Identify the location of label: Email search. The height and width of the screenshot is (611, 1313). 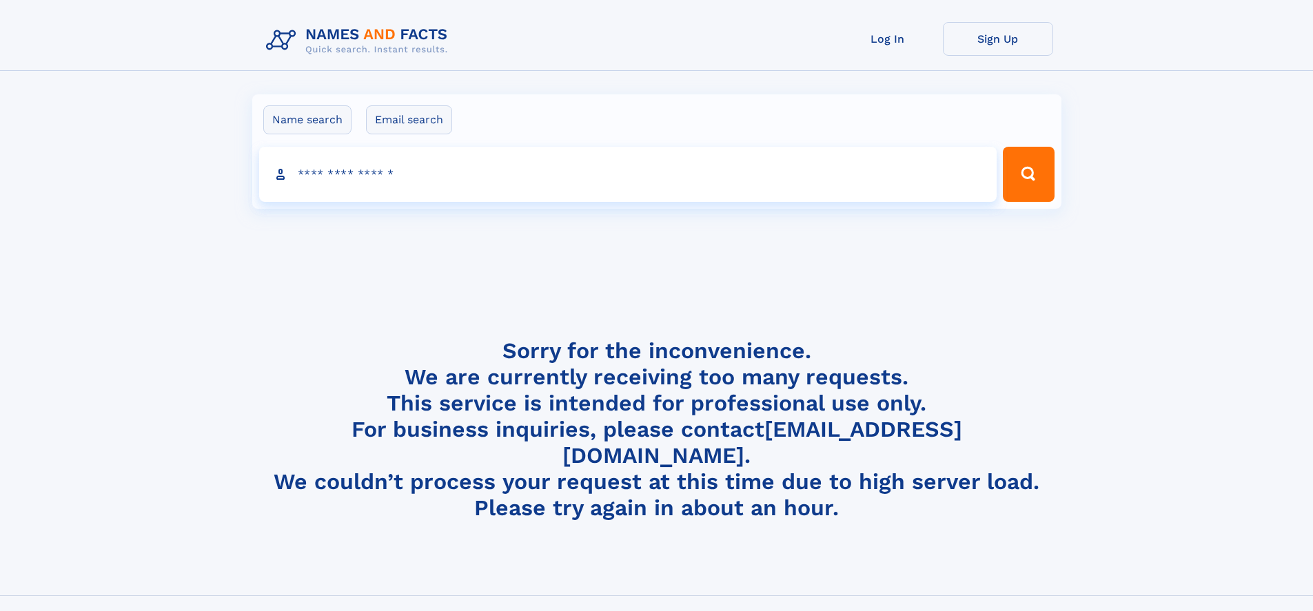
(409, 120).